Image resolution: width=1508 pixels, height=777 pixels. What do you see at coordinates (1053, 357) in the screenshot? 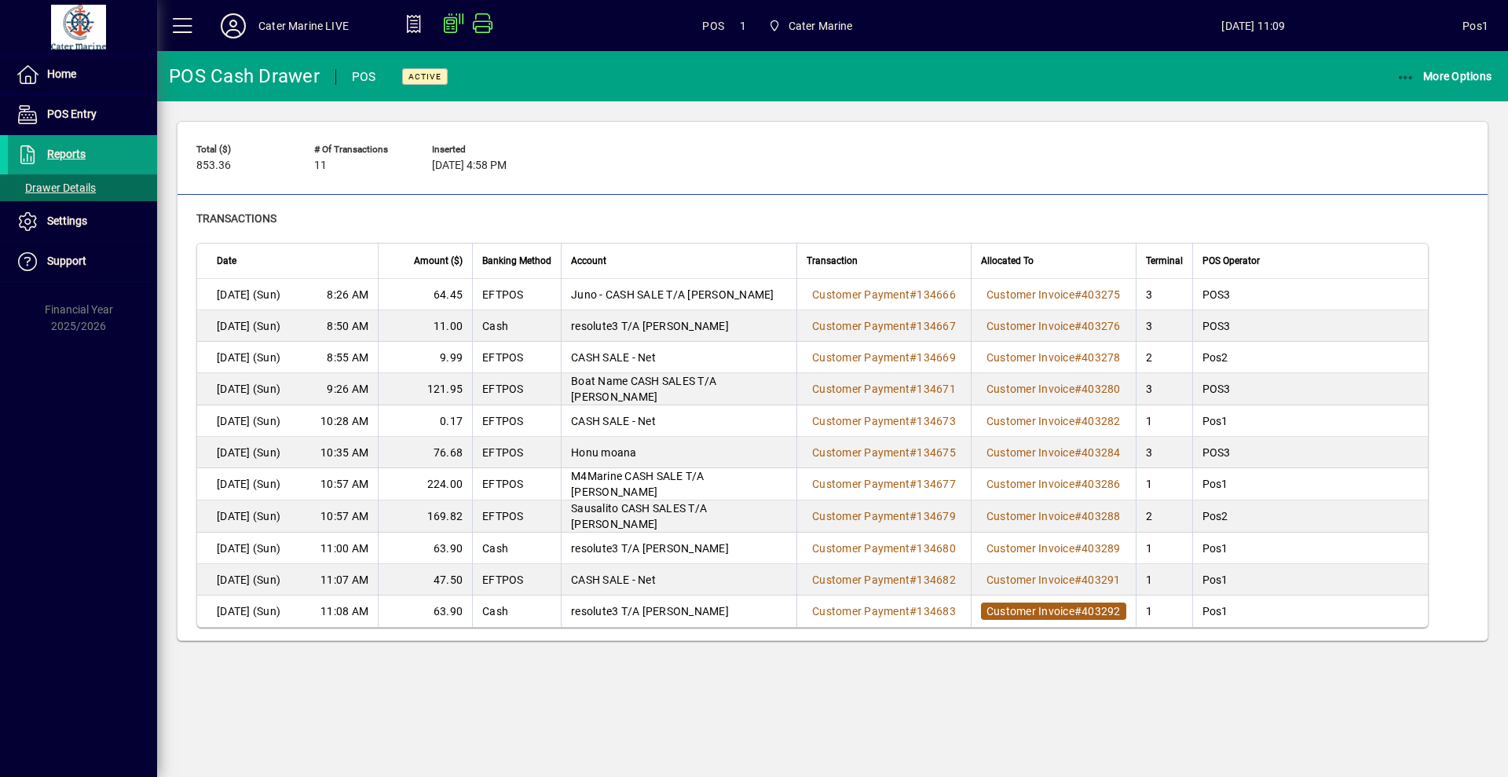
I see `a: Customer Invoice#403278` at bounding box center [1053, 357].